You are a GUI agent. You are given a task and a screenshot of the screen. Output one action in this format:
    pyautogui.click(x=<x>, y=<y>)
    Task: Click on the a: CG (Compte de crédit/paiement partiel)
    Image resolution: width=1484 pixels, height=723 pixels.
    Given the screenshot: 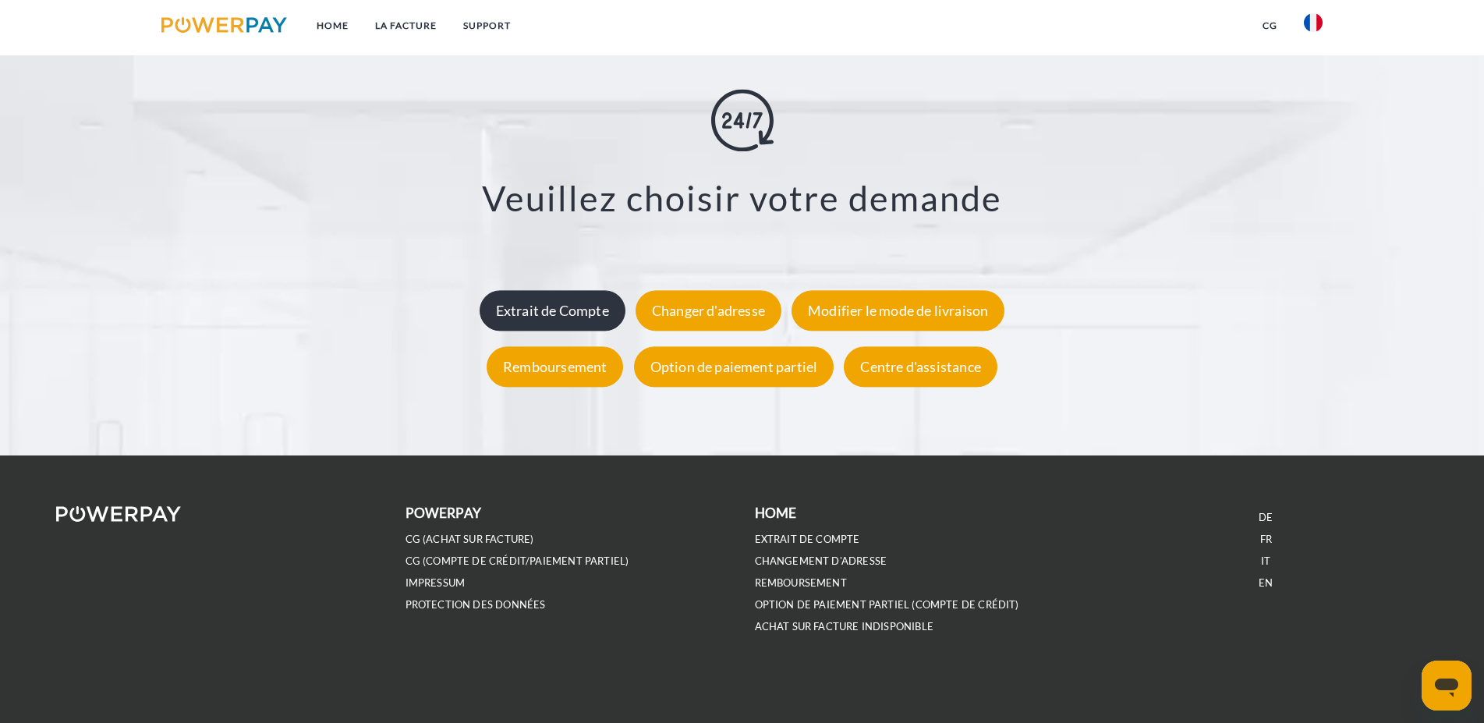 What is the action you would take?
    pyautogui.click(x=517, y=561)
    